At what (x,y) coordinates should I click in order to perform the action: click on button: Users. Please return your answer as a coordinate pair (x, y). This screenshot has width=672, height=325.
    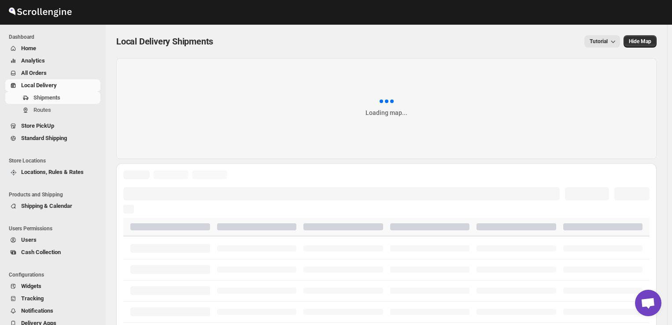
    Looking at the image, I should click on (53, 240).